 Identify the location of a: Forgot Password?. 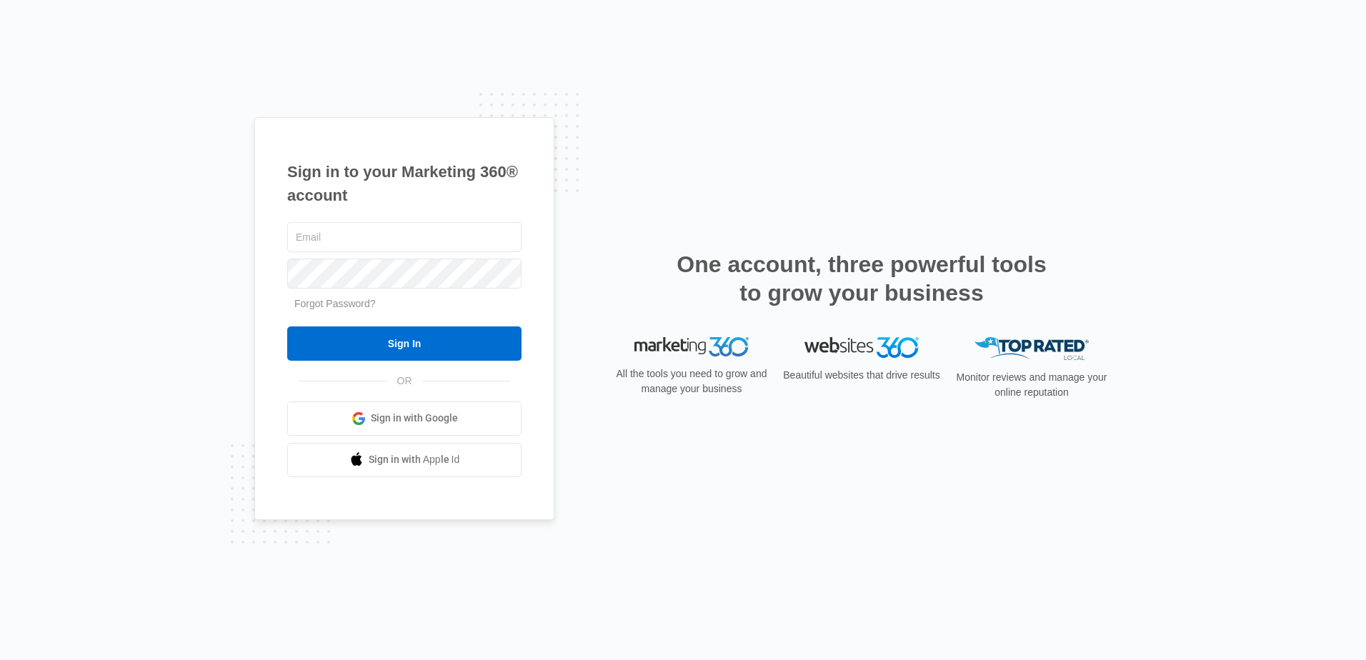
(335, 304).